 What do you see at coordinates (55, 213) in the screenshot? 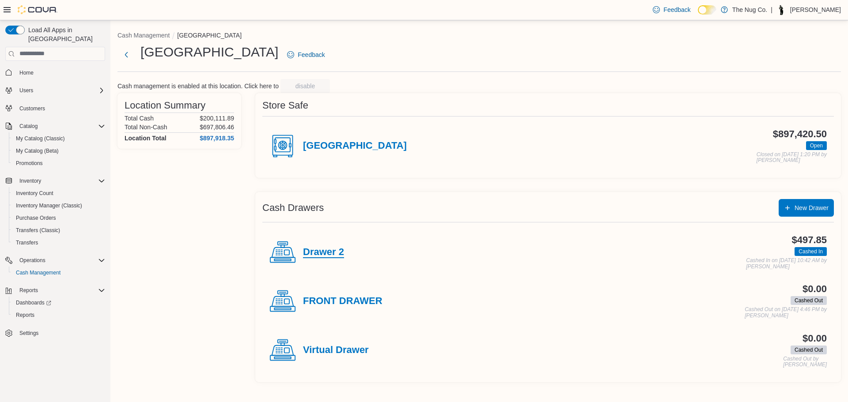
I see `nav: Complex example` at bounding box center [55, 213].